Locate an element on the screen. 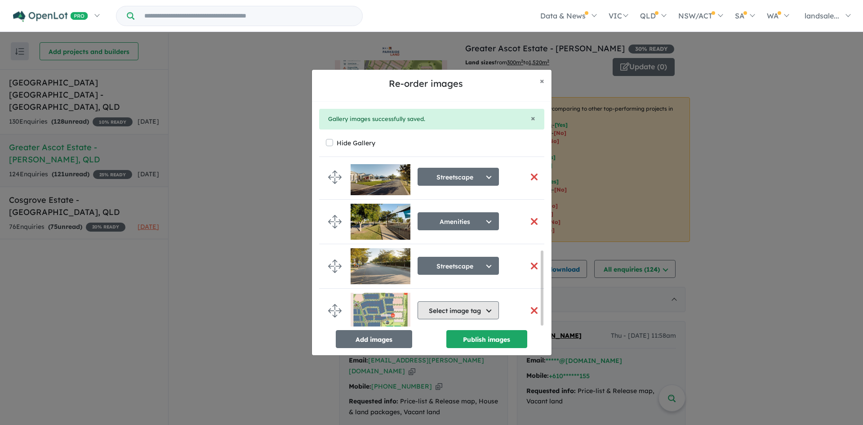 This screenshot has width=863, height=425. button: Close is located at coordinates (533, 118).